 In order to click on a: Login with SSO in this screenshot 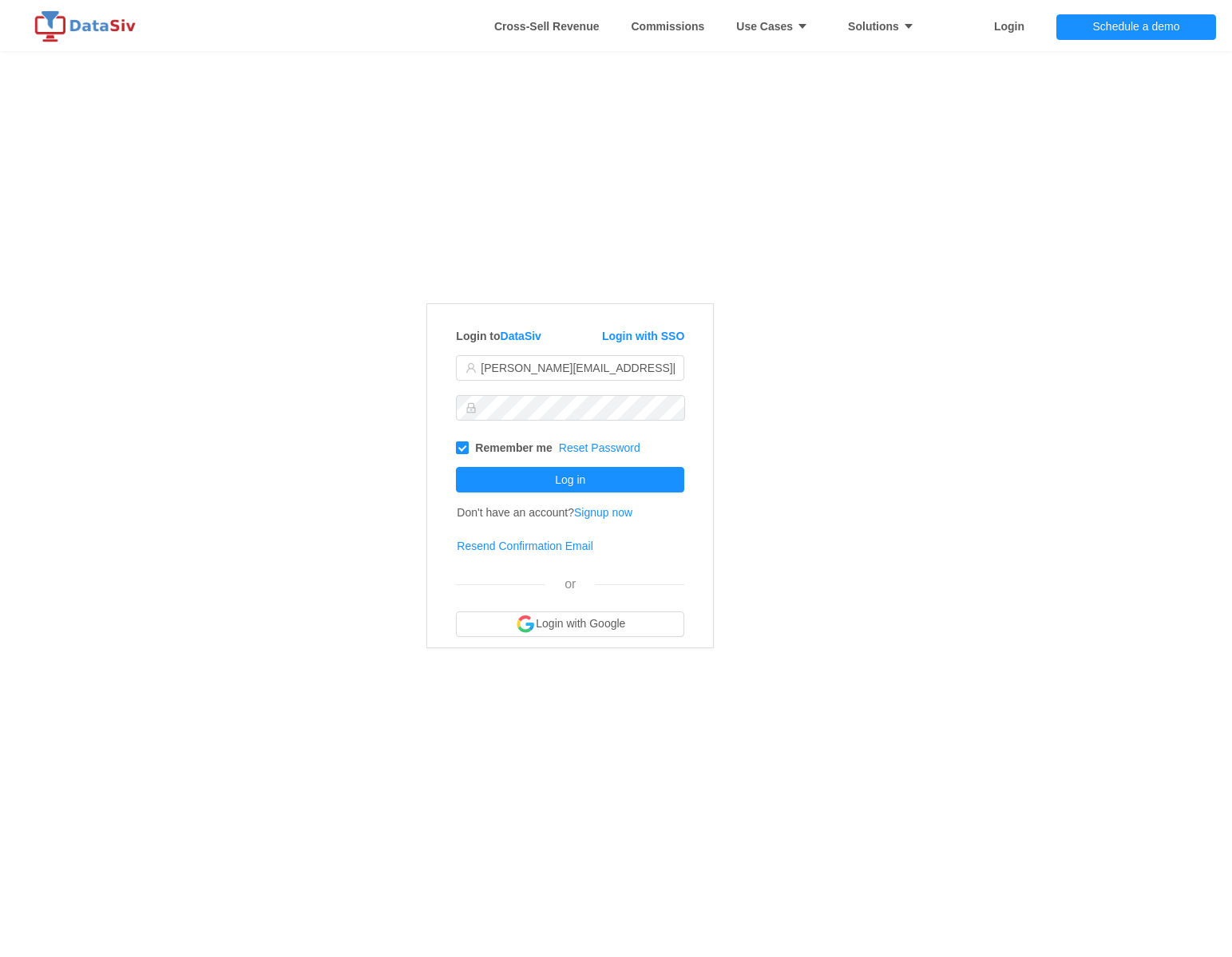, I will do `click(643, 336)`.